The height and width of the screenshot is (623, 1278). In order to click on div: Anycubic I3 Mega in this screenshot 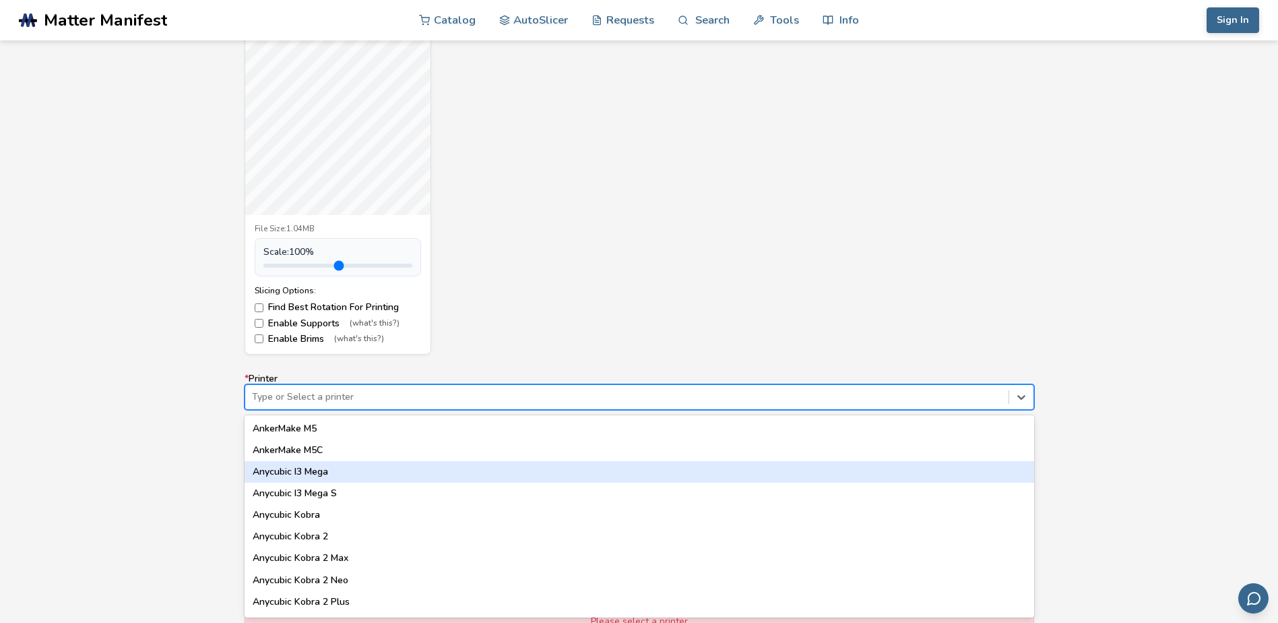, I will do `click(639, 472)`.